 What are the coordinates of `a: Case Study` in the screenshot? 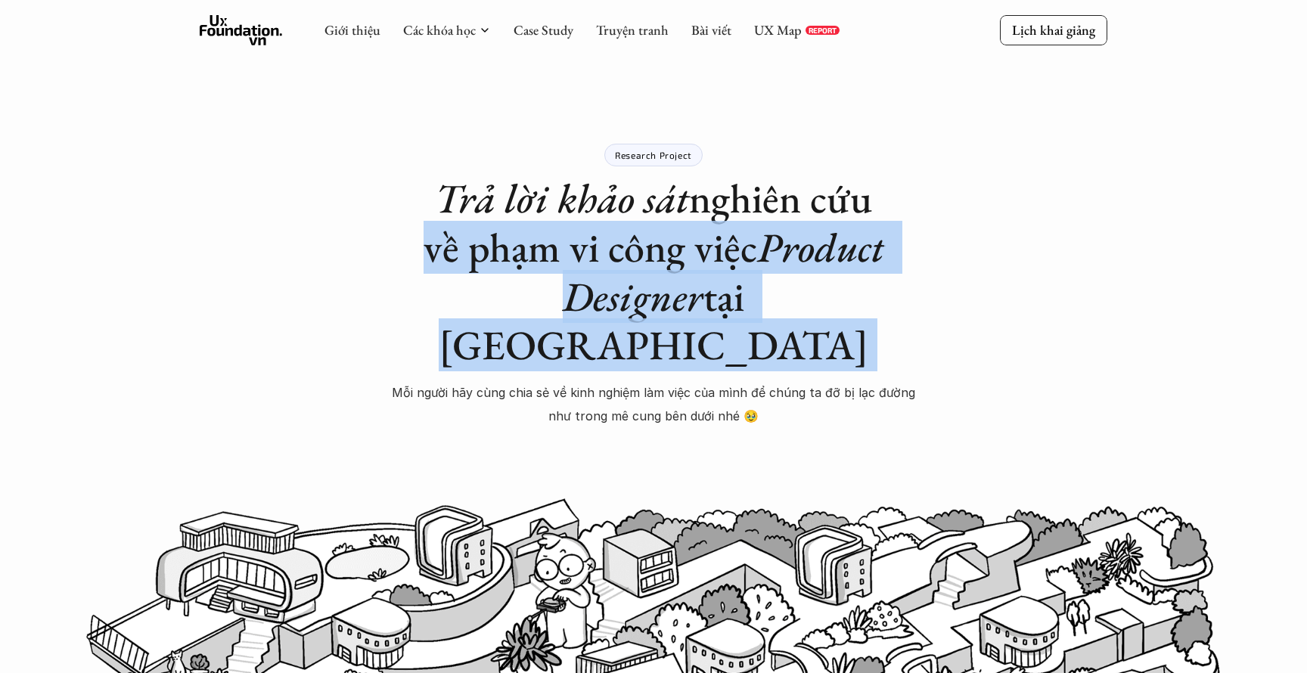 It's located at (543, 30).